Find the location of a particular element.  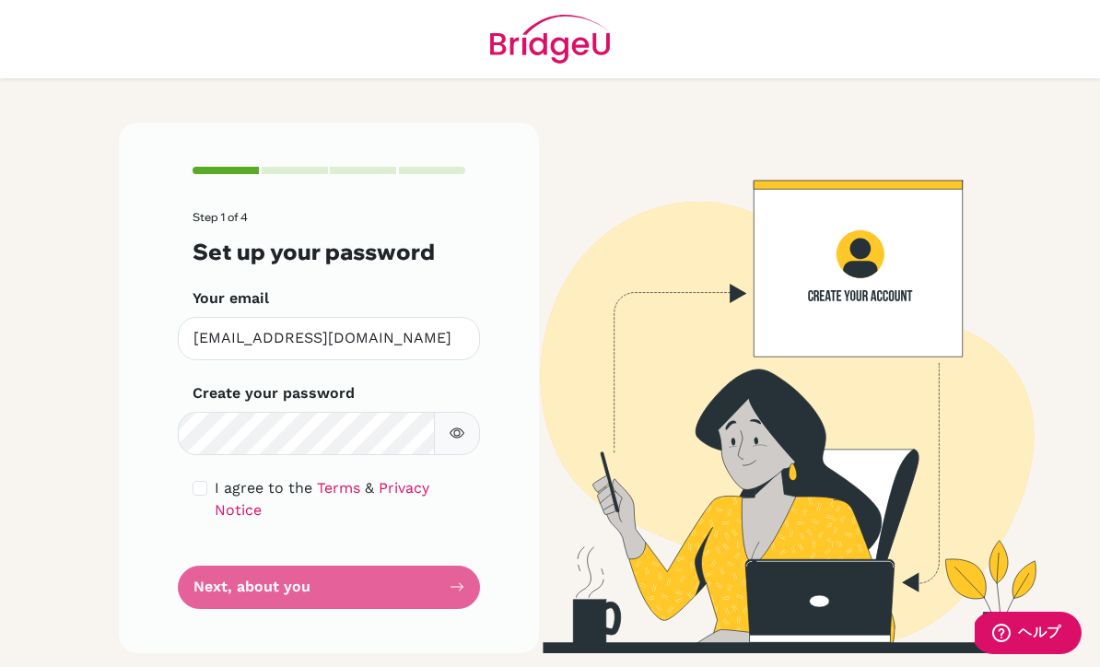

a: Privacy Notice is located at coordinates (322, 498).